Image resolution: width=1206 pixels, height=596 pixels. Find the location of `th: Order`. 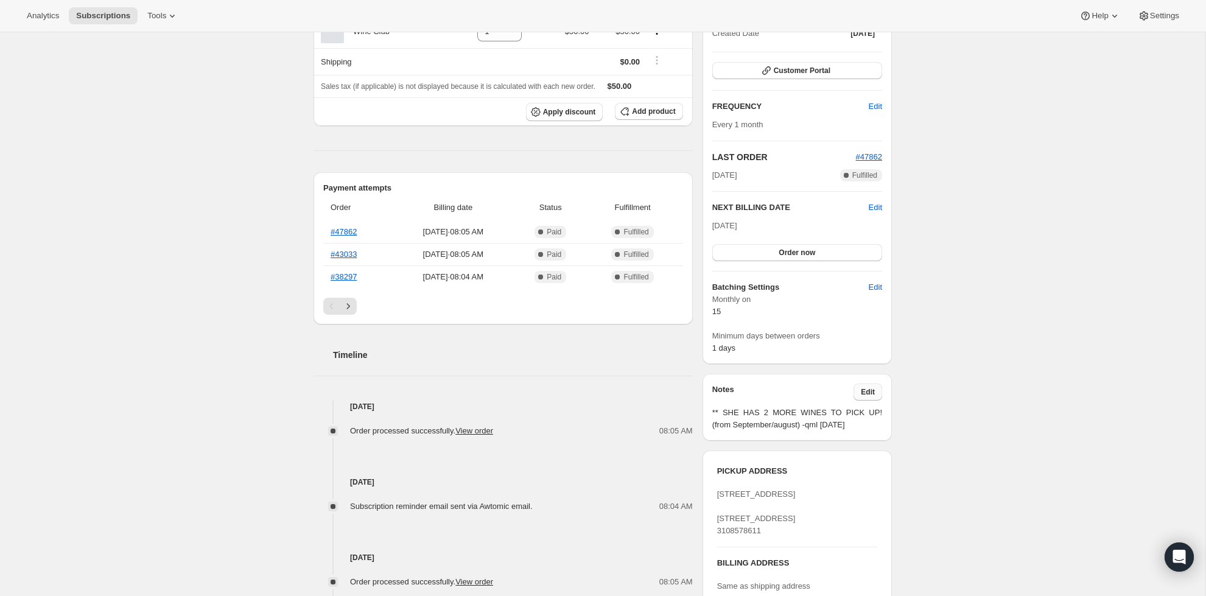

th: Order is located at coordinates (357, 208).